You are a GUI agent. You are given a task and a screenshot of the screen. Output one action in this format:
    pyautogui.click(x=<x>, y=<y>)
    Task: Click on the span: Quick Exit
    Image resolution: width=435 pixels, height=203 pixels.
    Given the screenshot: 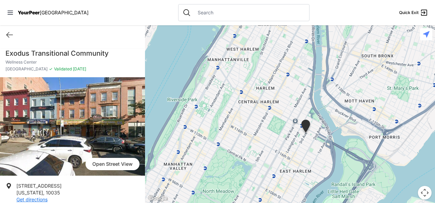 What is the action you would take?
    pyautogui.click(x=408, y=13)
    